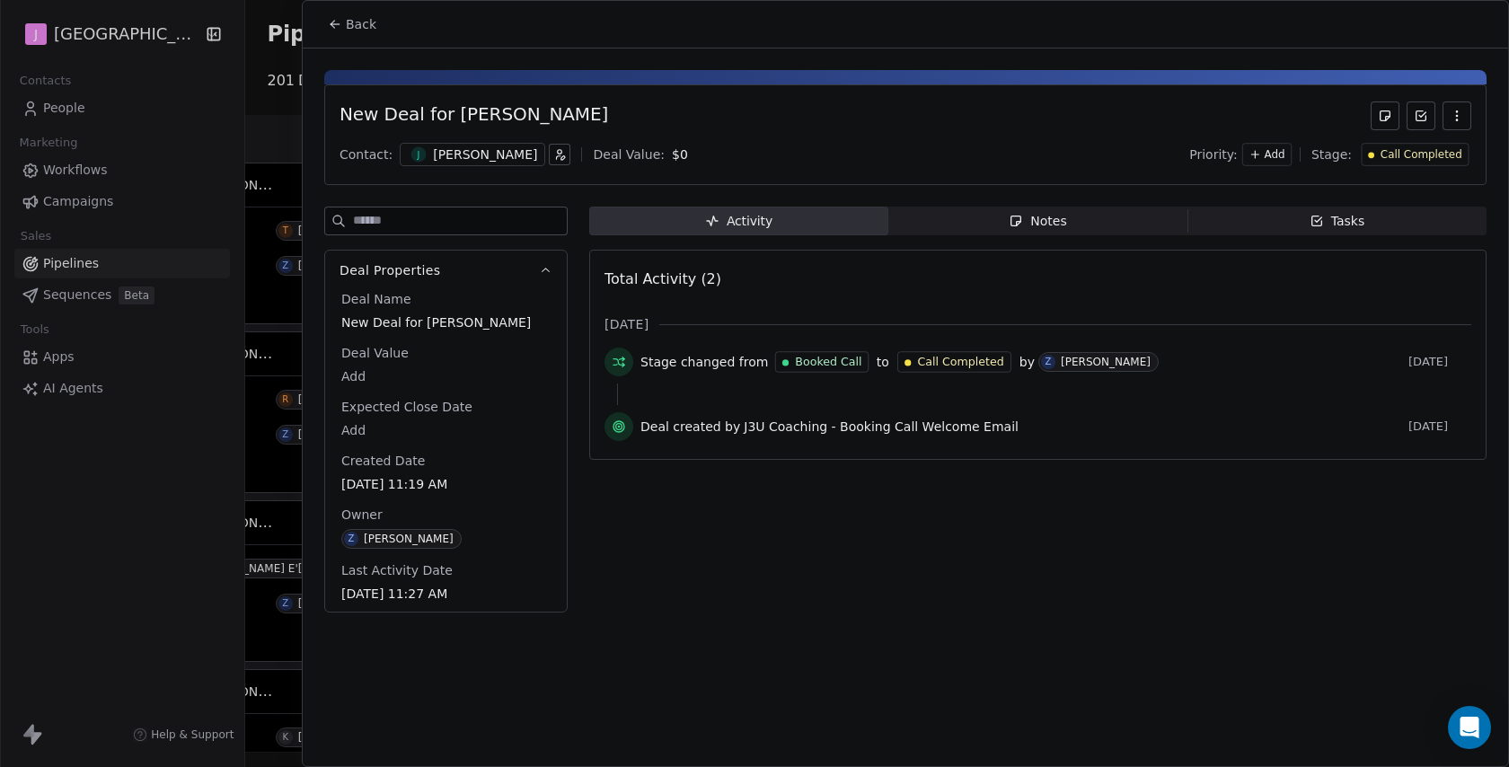 This screenshot has width=1509, height=767. Describe the element at coordinates (361, 24) in the screenshot. I see `span: Back` at that location.